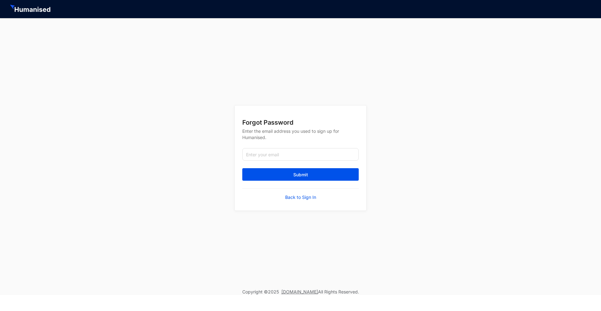 The height and width of the screenshot is (311, 601). What do you see at coordinates (300, 197) in the screenshot?
I see `a: Back to Sign In` at bounding box center [300, 197].